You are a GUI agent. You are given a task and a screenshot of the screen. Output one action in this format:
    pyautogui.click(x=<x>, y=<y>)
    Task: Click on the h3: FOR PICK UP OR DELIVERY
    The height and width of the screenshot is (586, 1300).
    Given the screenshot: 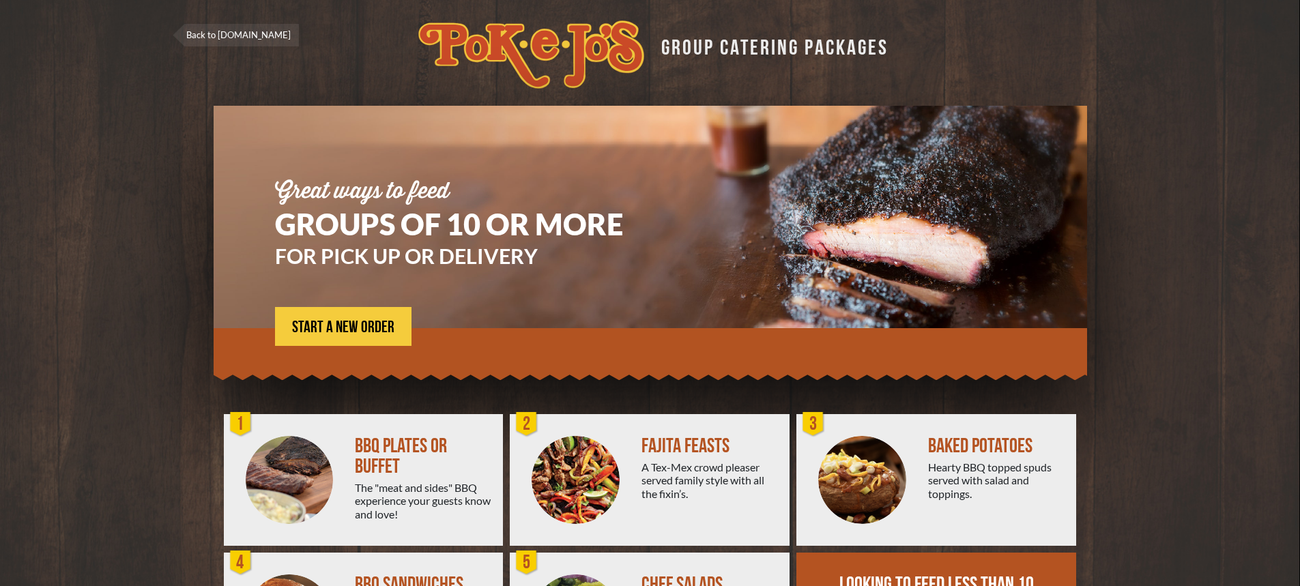 What is the action you would take?
    pyautogui.click(x=470, y=256)
    